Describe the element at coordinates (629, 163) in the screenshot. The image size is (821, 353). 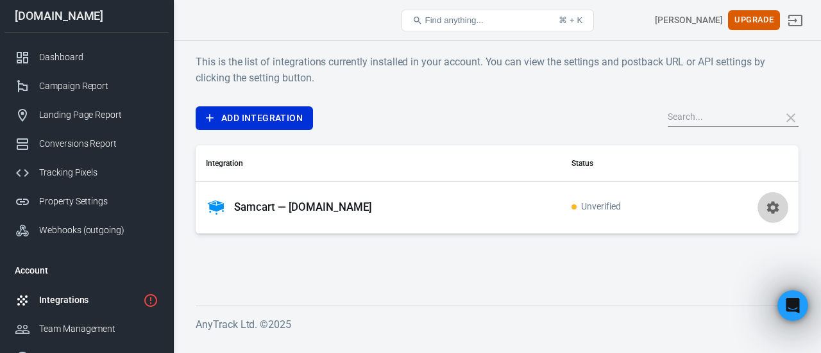
I see `th: Status` at that location.